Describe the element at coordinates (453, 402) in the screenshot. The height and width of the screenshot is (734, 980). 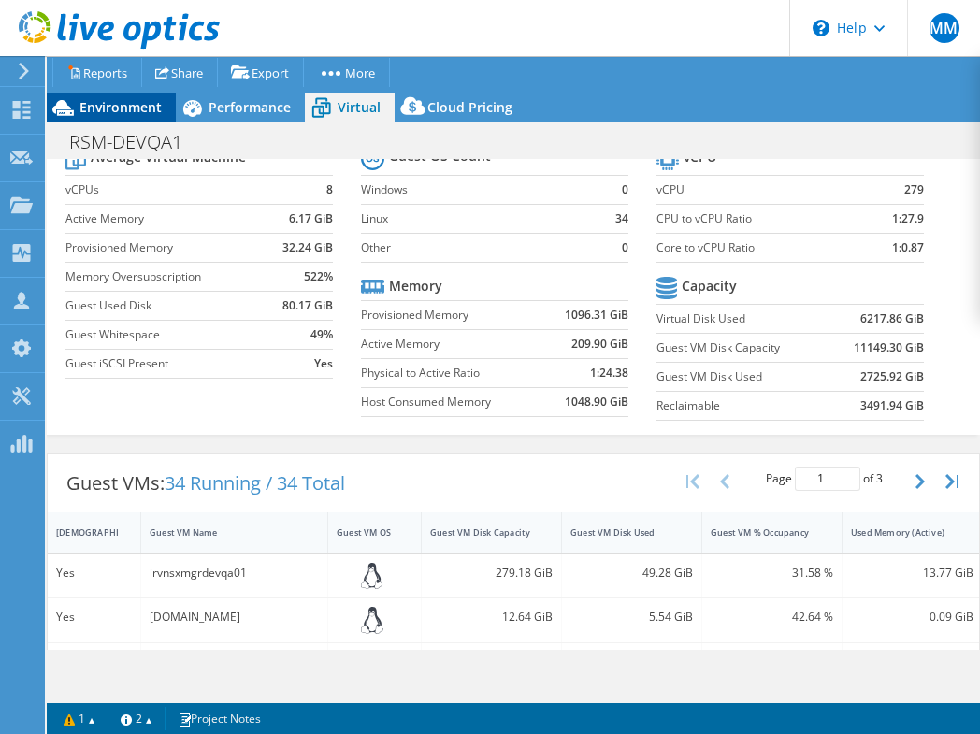
I see `label: Host Consumed Memory` at that location.